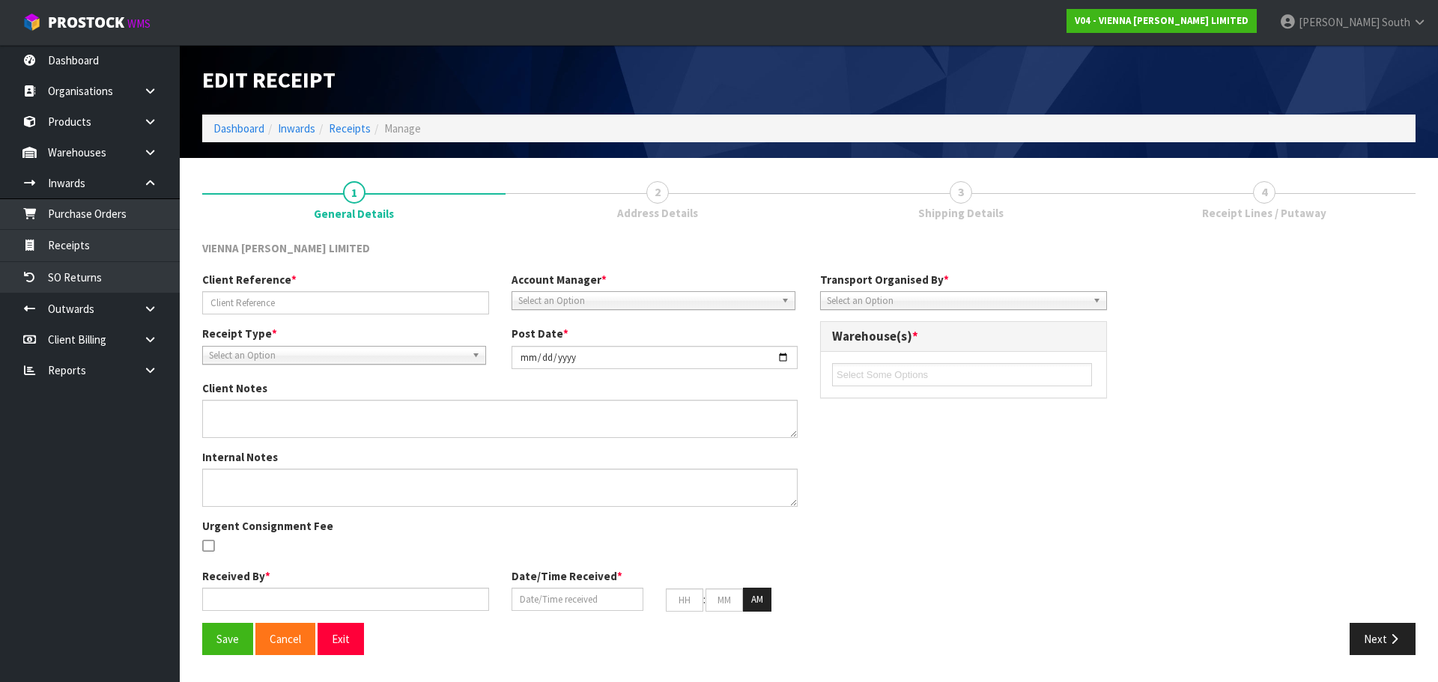 The width and height of the screenshot is (1438, 682). Describe the element at coordinates (249, 279) in the screenshot. I see `label: Client Reference` at that location.